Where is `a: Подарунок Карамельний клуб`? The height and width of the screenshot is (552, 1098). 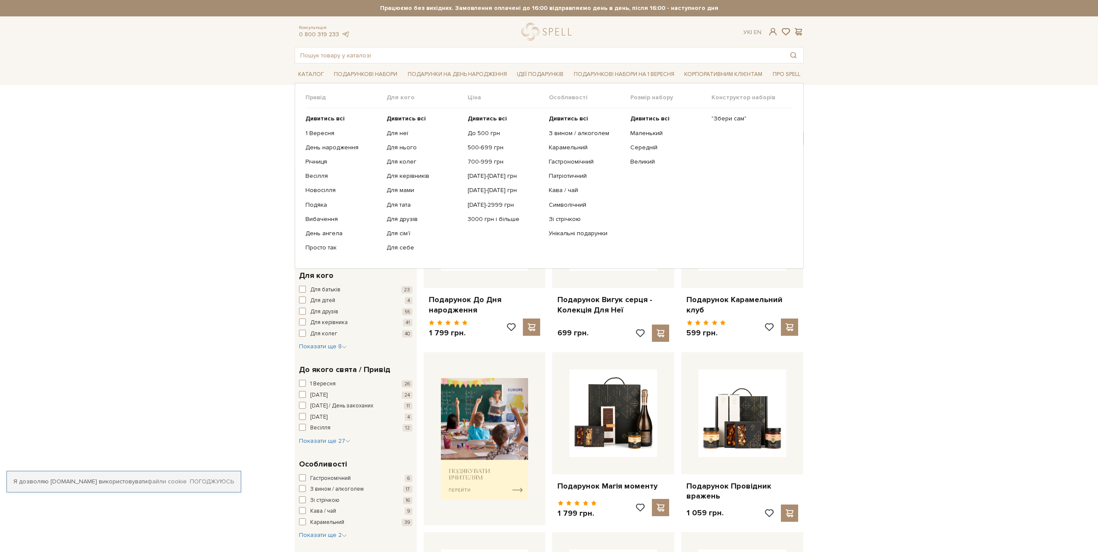
a: Подарунок Карамельний клуб is located at coordinates (742, 304).